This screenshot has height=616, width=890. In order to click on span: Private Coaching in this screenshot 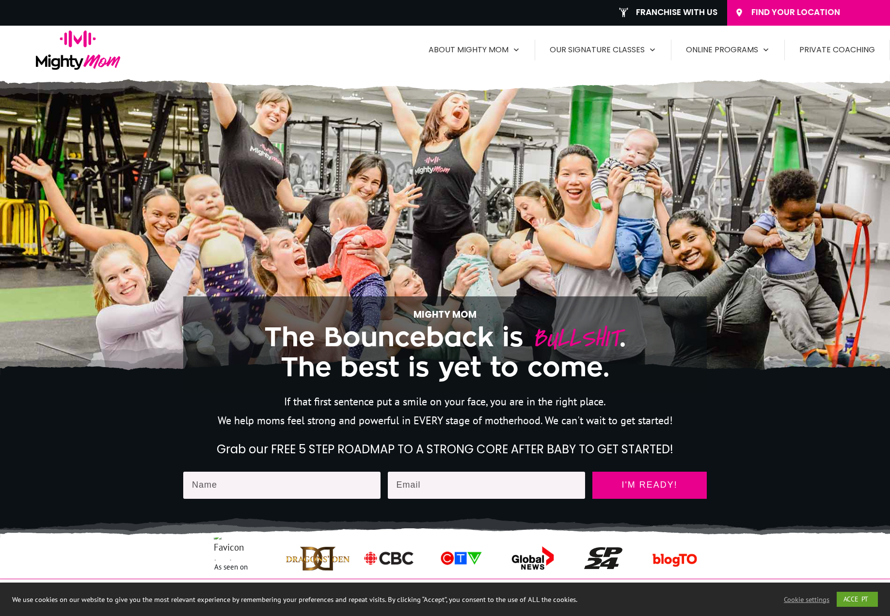, I will do `click(837, 50)`.